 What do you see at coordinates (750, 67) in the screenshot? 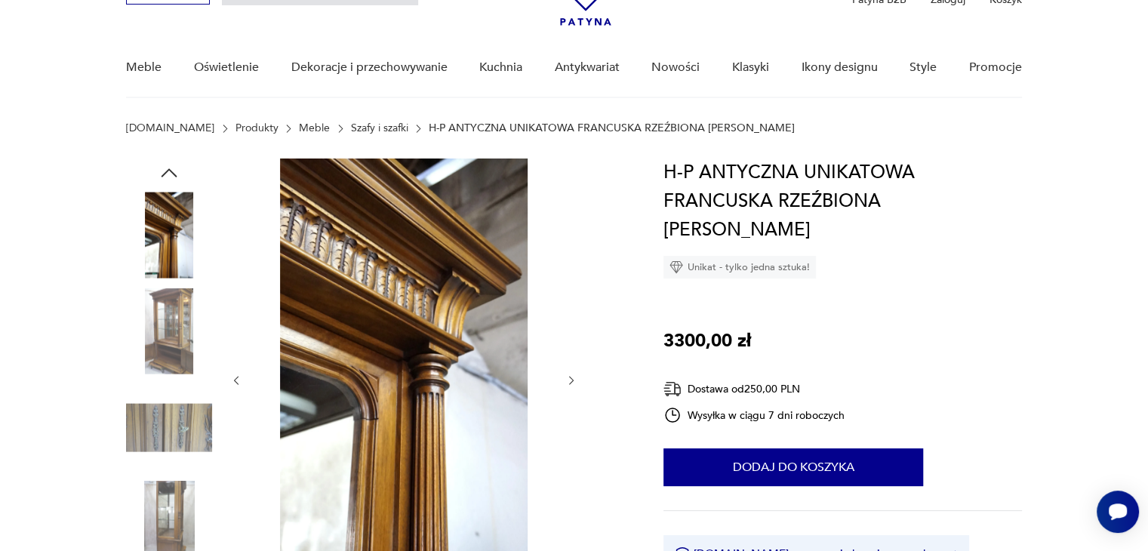
I see `a: Klasyki` at bounding box center [750, 67].